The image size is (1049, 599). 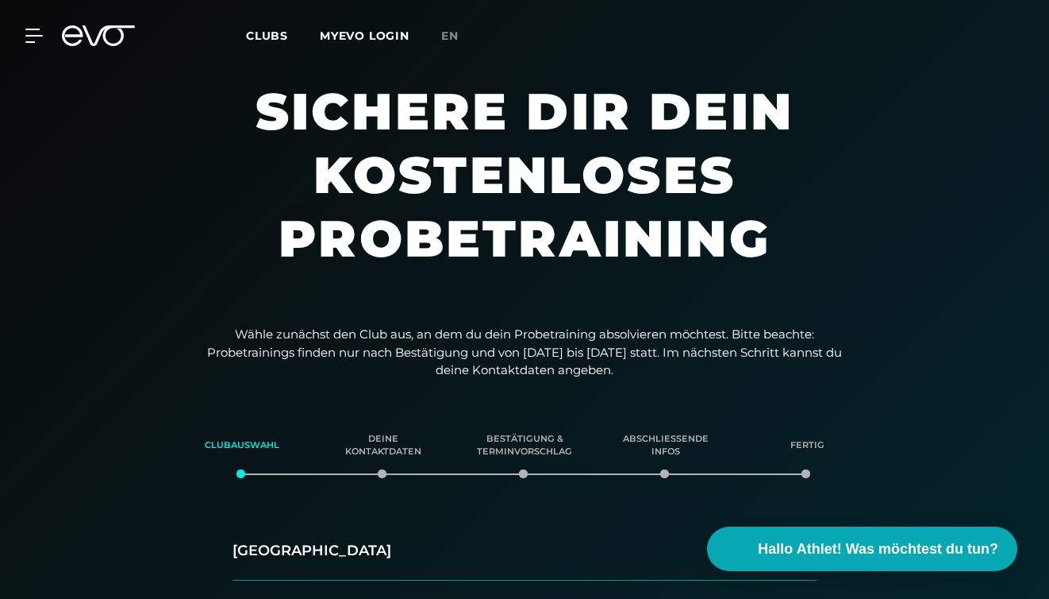 What do you see at coordinates (525, 445) in the screenshot?
I see `div: Bestätigung & Terminvorschlag` at bounding box center [525, 445].